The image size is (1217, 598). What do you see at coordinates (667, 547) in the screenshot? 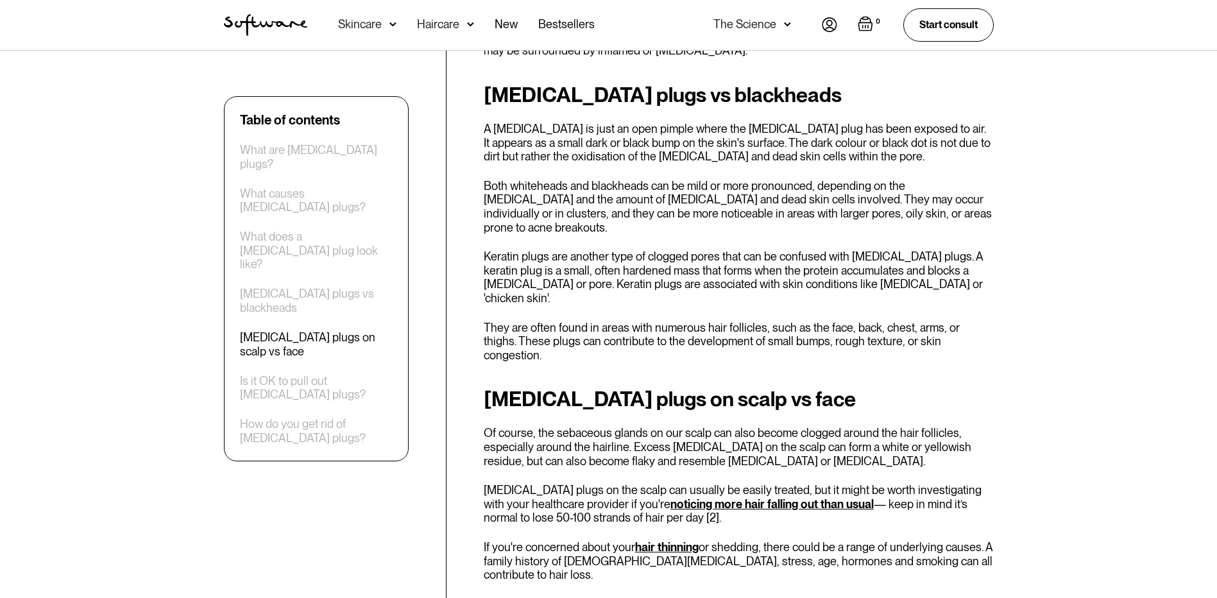
I see `a: hair thinning` at bounding box center [667, 547].